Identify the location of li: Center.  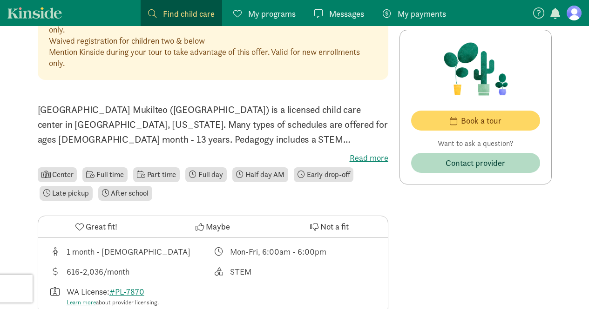
(57, 175).